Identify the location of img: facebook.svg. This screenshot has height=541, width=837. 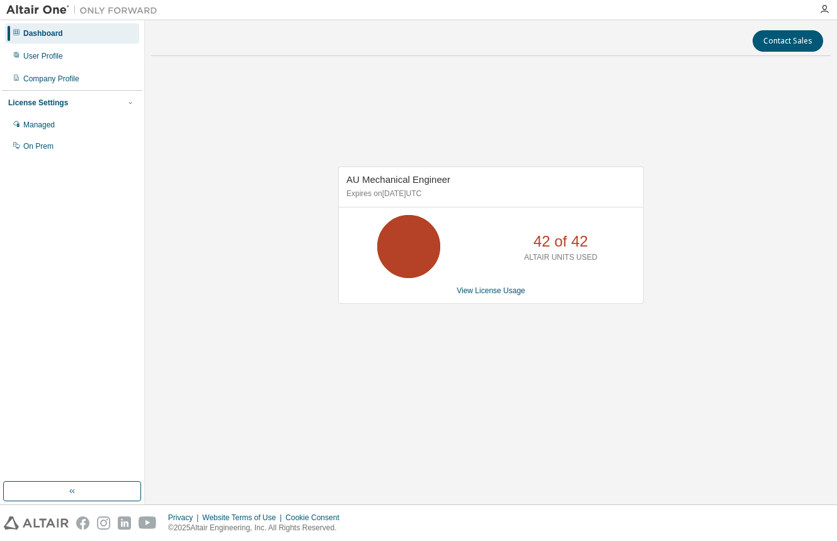
(83, 522).